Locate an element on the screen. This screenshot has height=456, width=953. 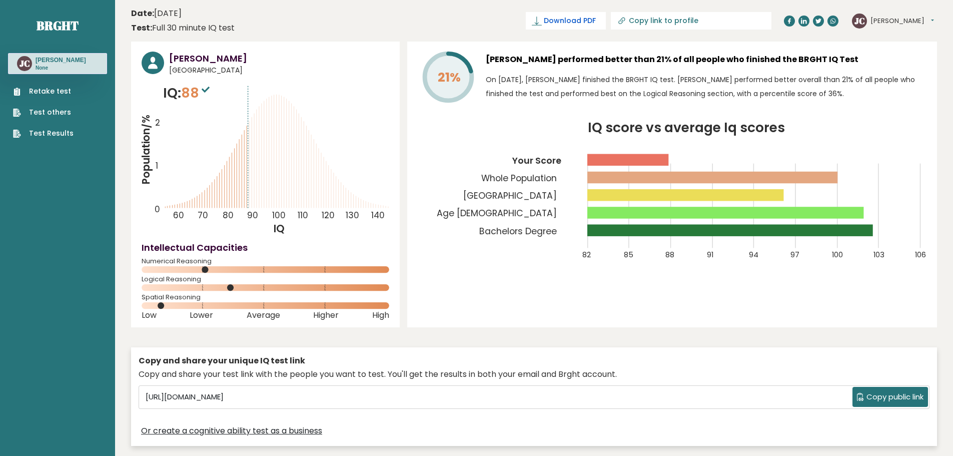
tspan: 2 is located at coordinates (158, 123).